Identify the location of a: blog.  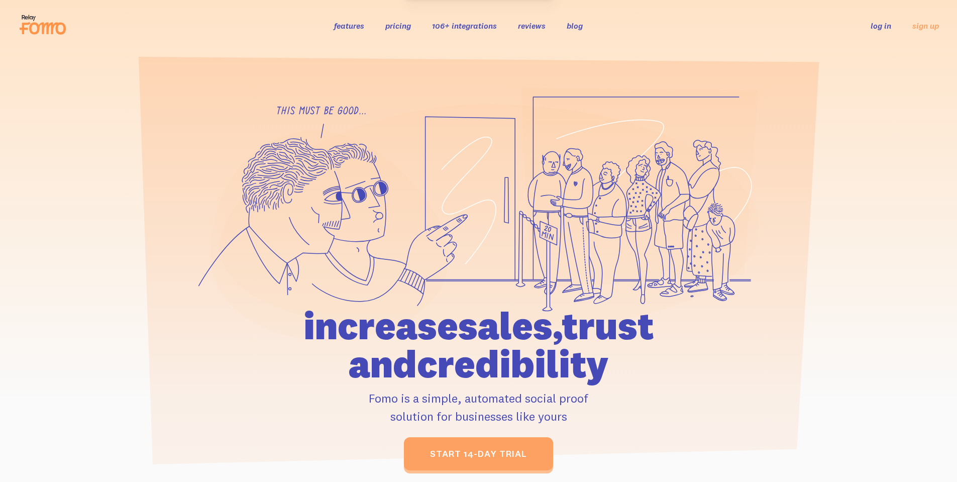
(575, 26).